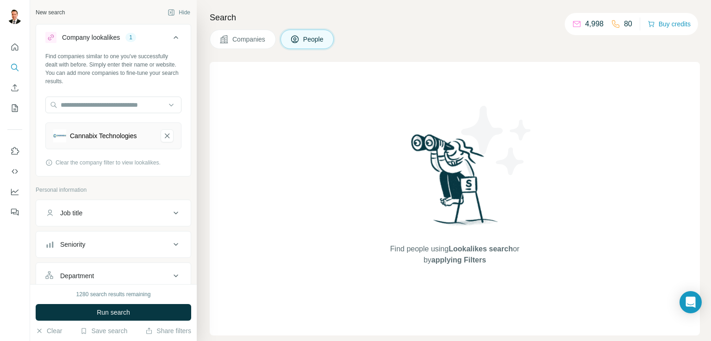  I want to click on button: Seniority, so click(113, 245).